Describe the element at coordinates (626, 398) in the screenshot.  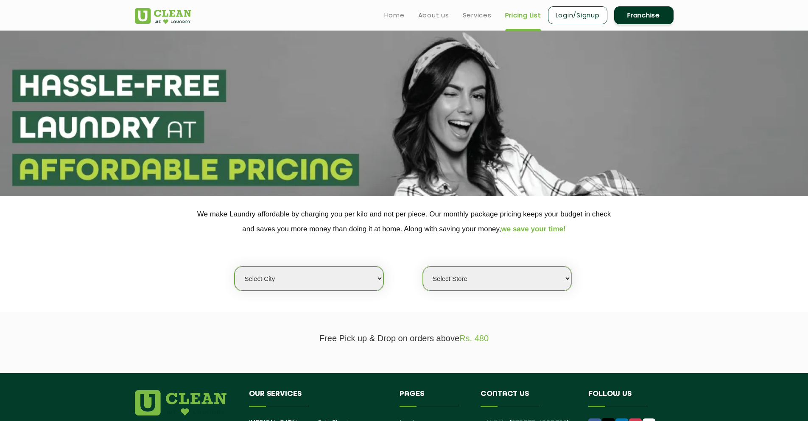
I see `h4: Follow us` at that location.